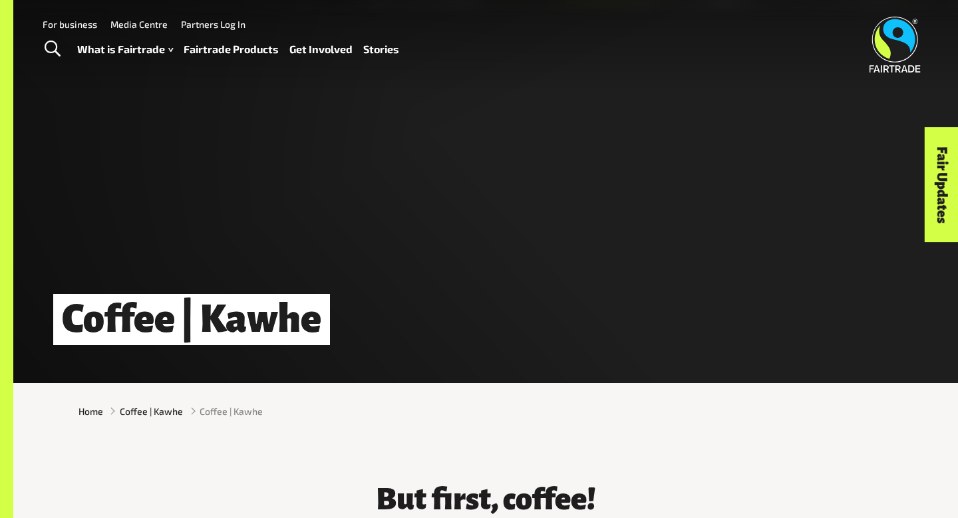 Image resolution: width=958 pixels, height=518 pixels. I want to click on a: Get Involved, so click(321, 49).